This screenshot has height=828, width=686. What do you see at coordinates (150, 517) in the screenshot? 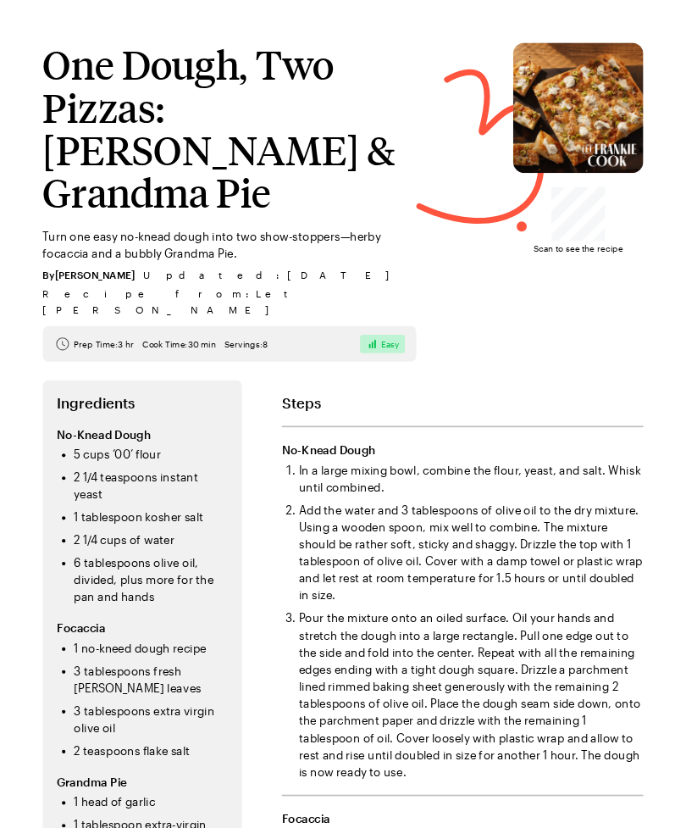
I see `li: 1 tablespoon kosher salt` at bounding box center [150, 517].